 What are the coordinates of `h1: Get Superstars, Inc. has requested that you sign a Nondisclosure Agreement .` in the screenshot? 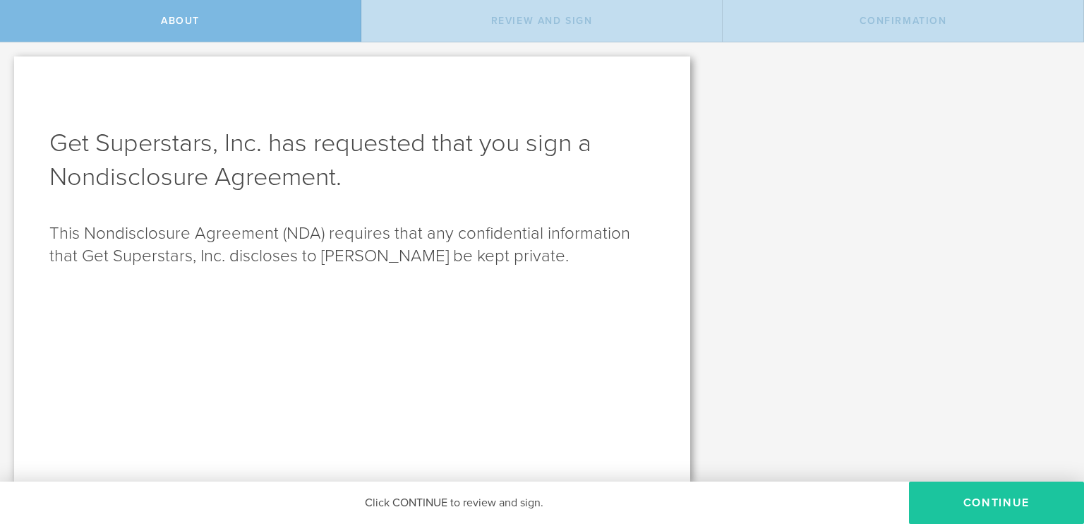 It's located at (352, 160).